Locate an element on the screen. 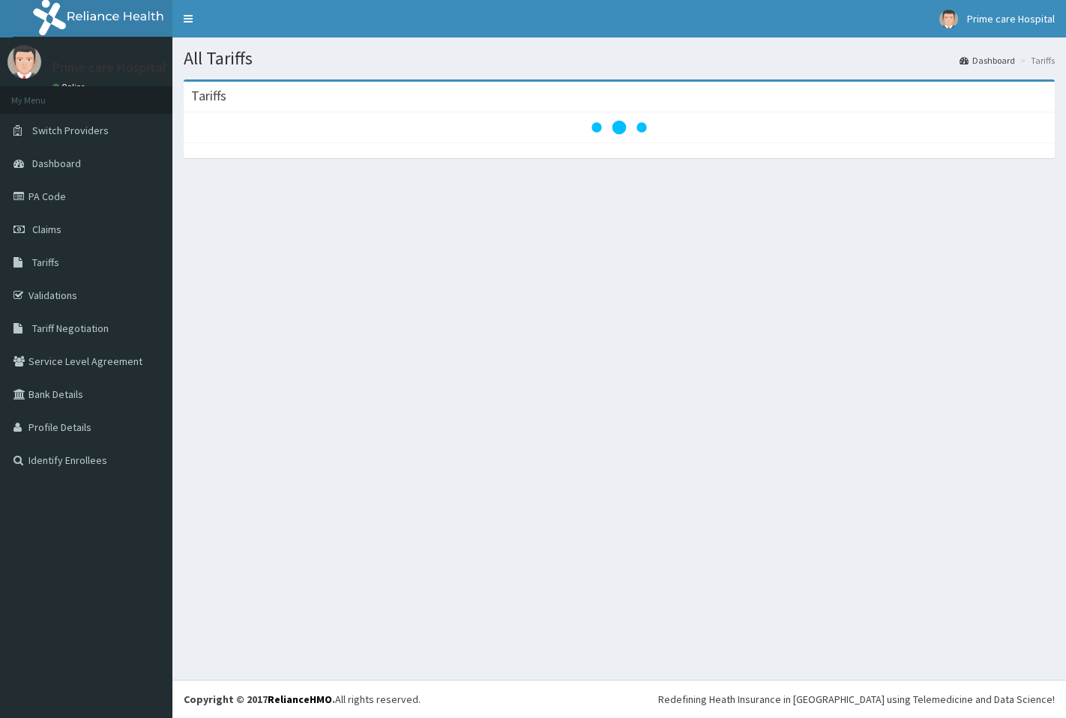  a: Online is located at coordinates (70, 87).